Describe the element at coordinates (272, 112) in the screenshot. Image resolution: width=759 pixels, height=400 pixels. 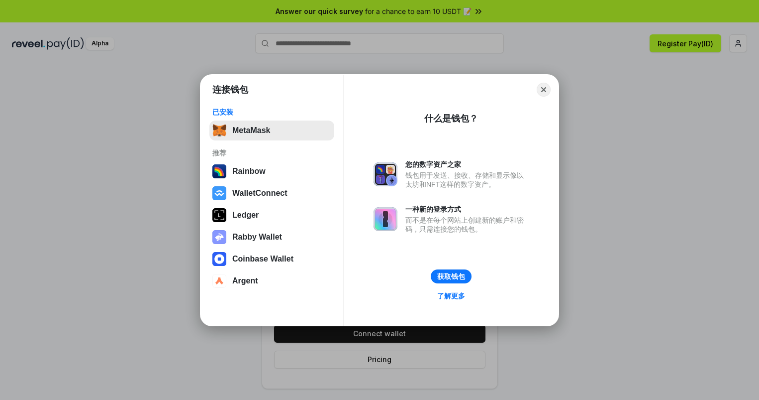
I see `div: 已安装` at that location.